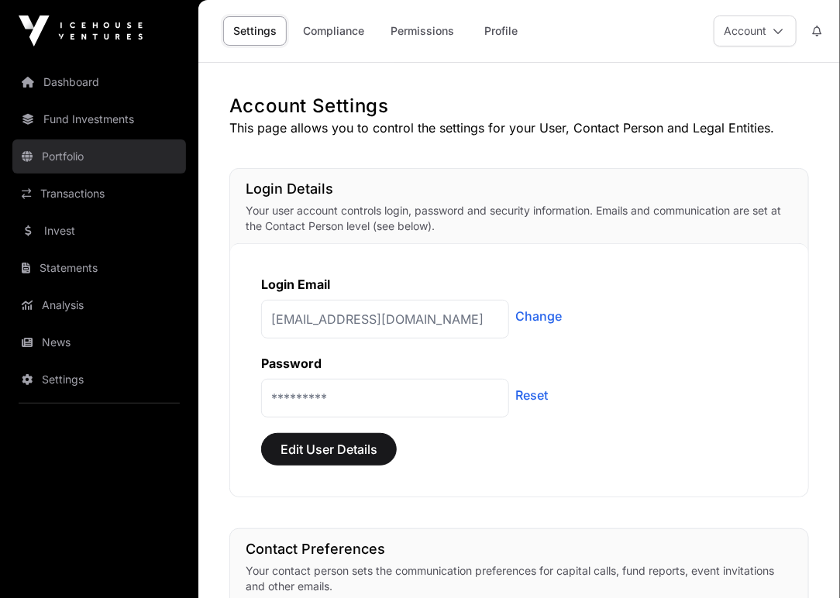 The image size is (840, 598). What do you see at coordinates (519, 189) in the screenshot?
I see `h1: Login Details` at bounding box center [519, 189].